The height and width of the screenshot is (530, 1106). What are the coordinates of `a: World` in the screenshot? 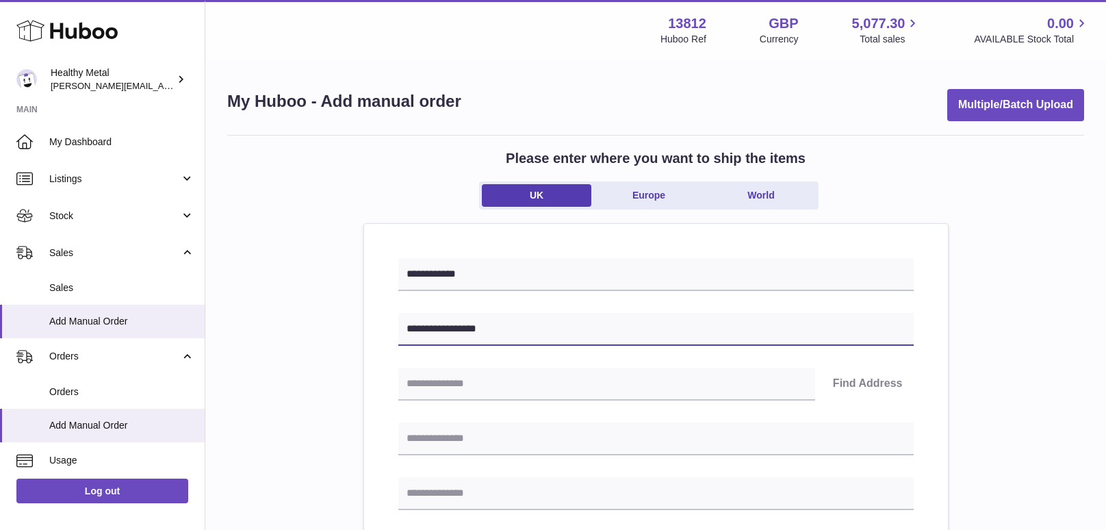 It's located at (761, 195).